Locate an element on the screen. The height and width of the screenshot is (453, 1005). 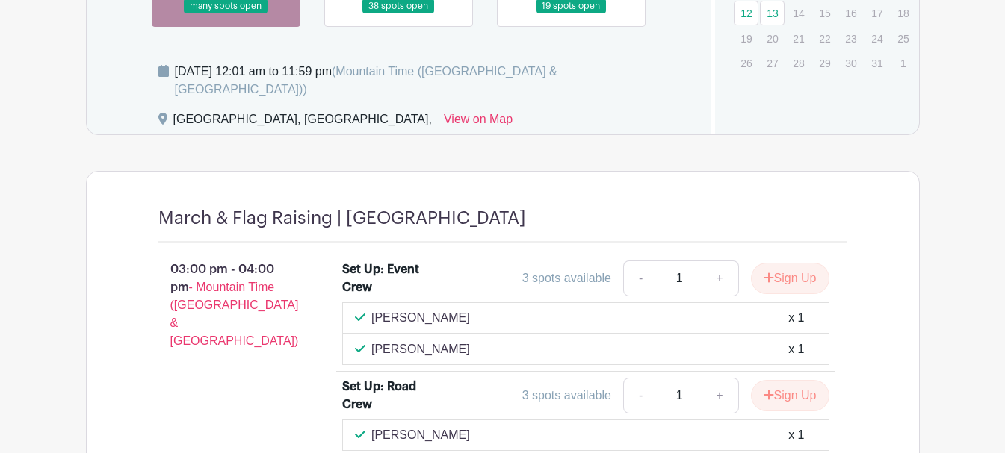
p: 26 is located at coordinates (746, 63).